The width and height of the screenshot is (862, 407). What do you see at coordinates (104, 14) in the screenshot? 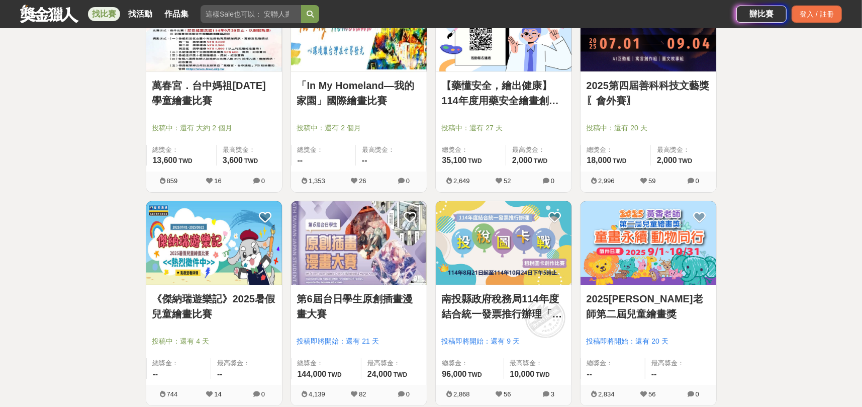
I see `a: 找比賽` at bounding box center [104, 14].